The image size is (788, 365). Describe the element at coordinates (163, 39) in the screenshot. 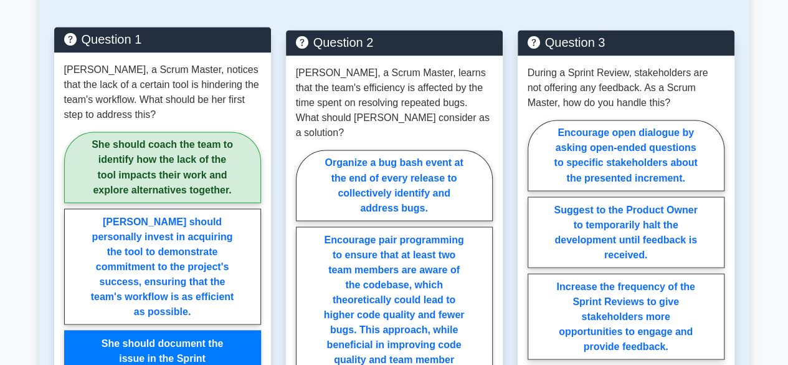

I see `h5: Question 1` at that location.